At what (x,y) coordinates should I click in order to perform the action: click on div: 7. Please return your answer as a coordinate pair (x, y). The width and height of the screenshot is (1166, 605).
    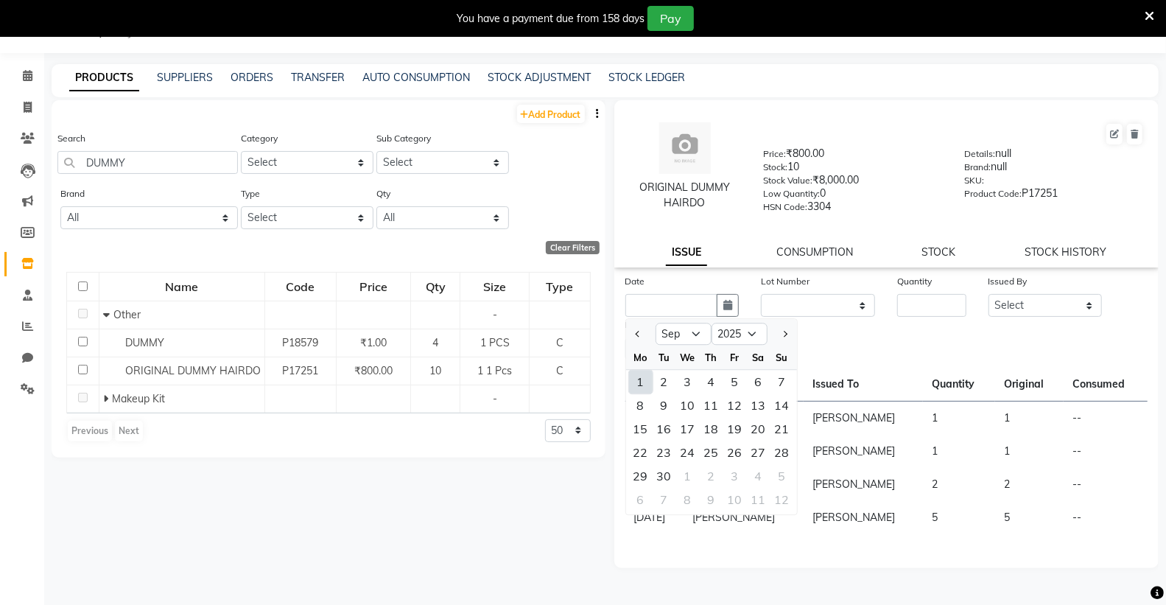
    Looking at the image, I should click on (664, 499).